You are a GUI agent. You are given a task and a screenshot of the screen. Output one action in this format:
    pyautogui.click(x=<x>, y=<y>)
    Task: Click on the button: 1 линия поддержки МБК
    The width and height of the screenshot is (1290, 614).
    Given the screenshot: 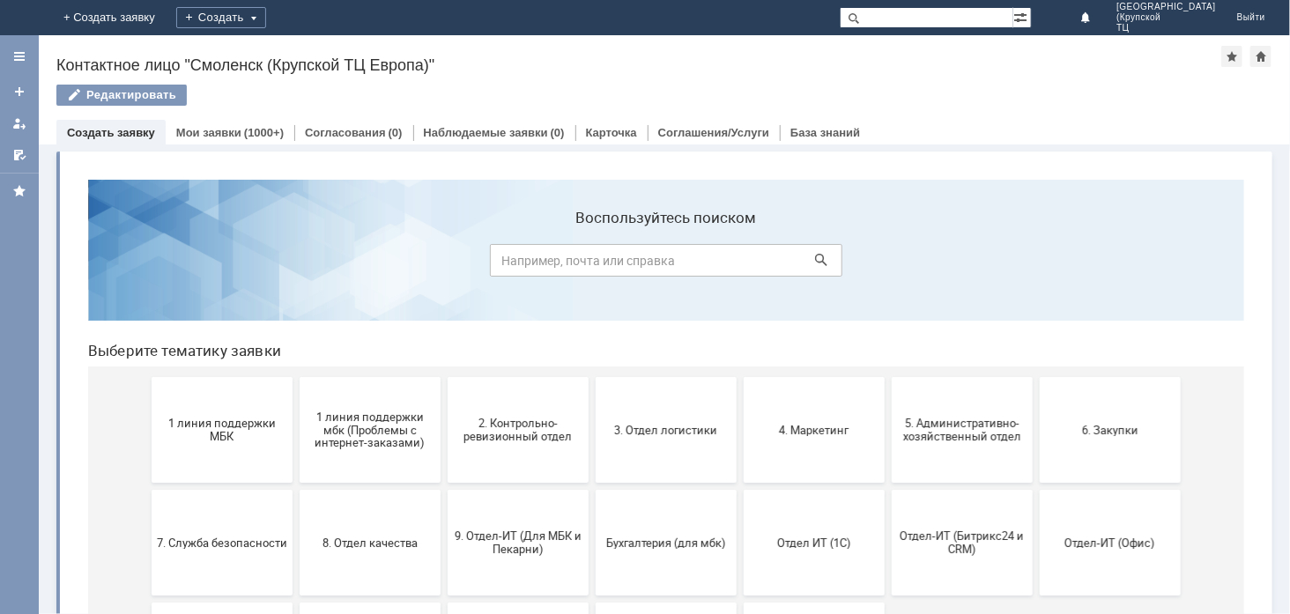 What is the action you would take?
    pyautogui.click(x=148, y=264)
    